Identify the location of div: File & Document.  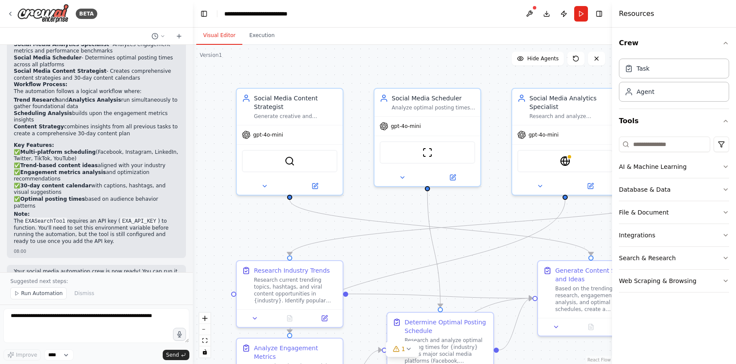
(644, 212).